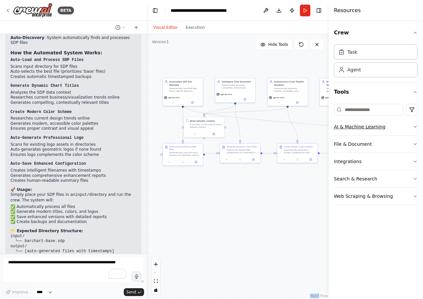 The height and width of the screenshot is (299, 423). I want to click on code: input/, so click(82, 195).